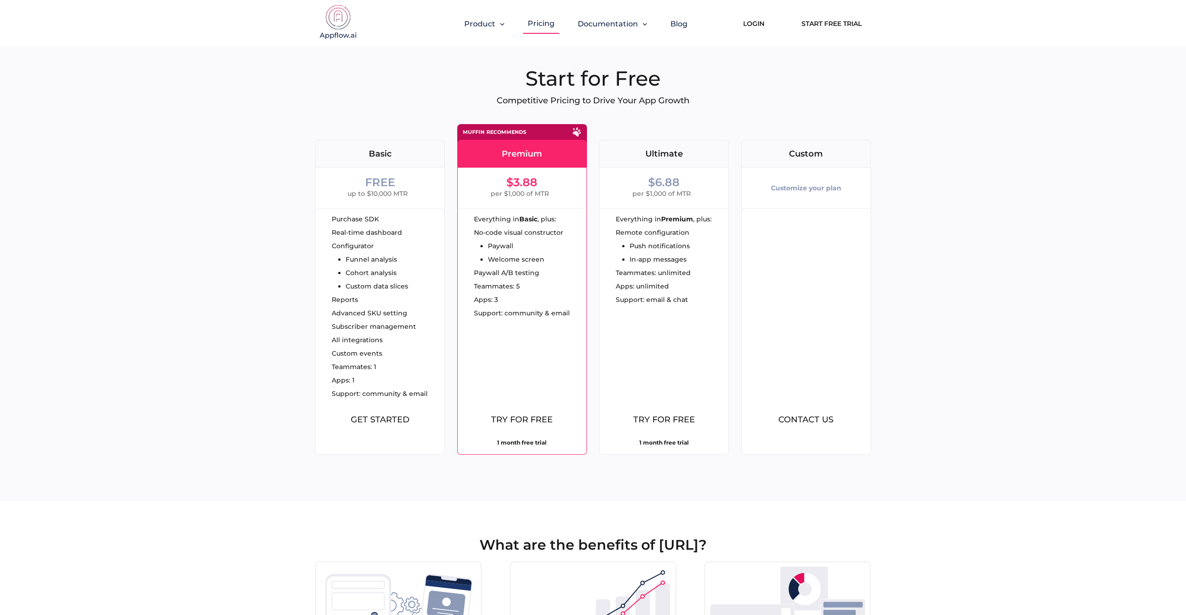 The width and height of the screenshot is (1186, 615). I want to click on ul: No-code visual constructor, so click(519, 246).